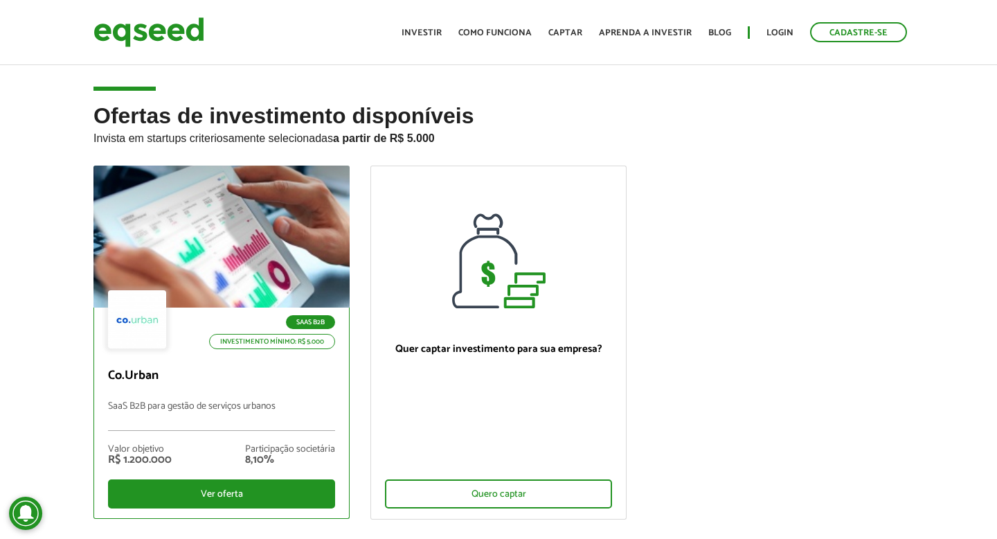  What do you see at coordinates (720, 33) in the screenshot?
I see `a: Blog` at bounding box center [720, 33].